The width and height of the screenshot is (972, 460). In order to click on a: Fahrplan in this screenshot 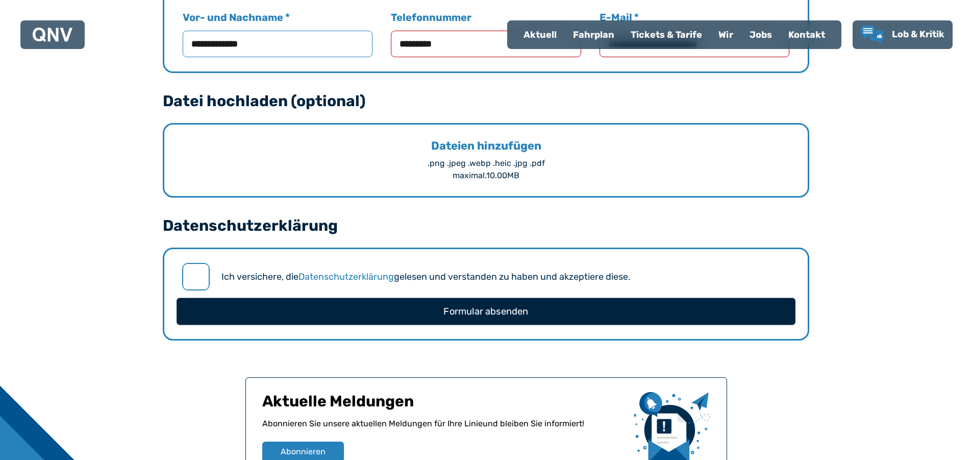, I will do `click(593, 35)`.